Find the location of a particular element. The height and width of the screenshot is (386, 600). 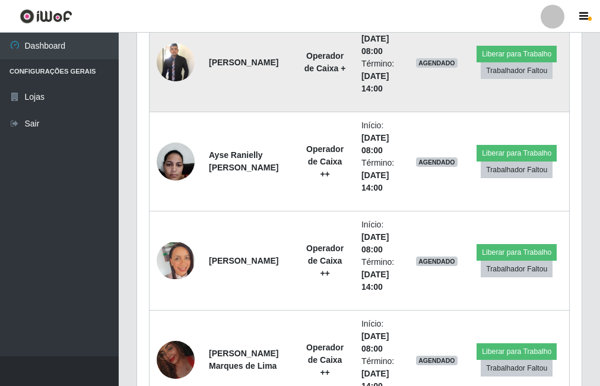

img: CoreUI Logo is located at coordinates (46, 16).